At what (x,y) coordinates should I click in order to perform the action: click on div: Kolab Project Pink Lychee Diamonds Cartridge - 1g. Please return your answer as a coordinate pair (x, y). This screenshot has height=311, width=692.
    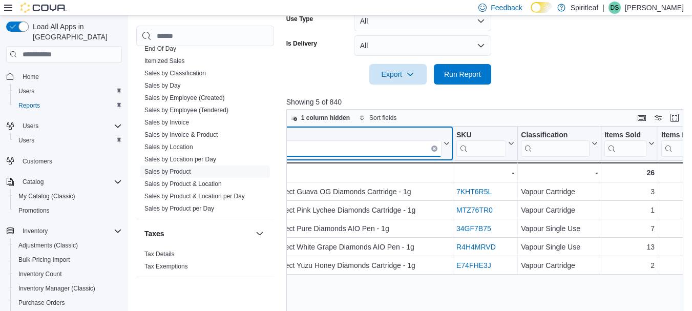
    Looking at the image, I should click on (351, 211).